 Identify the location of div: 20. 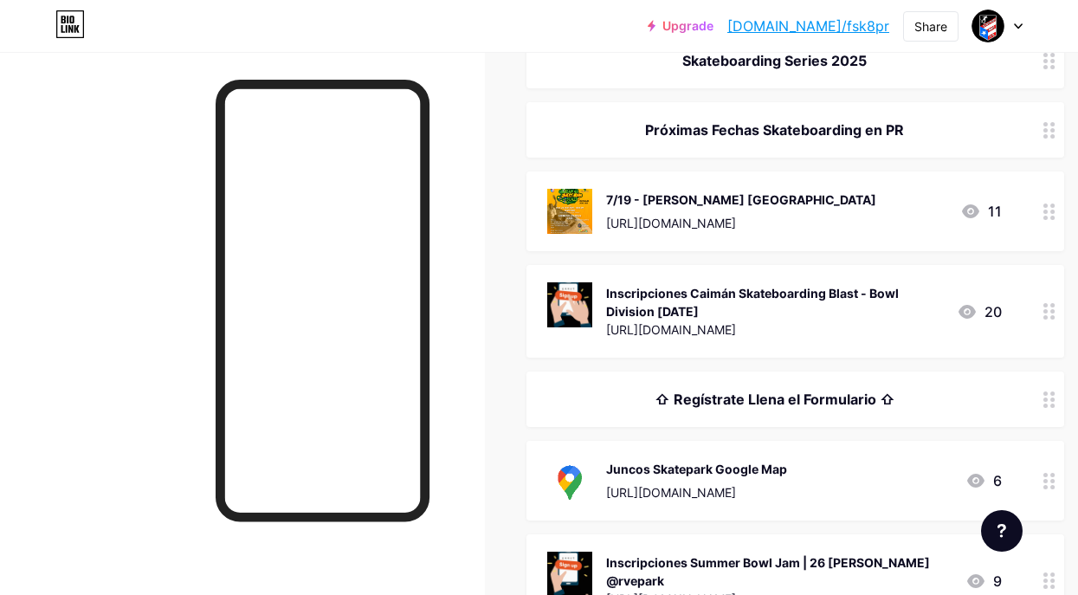
(979, 312).